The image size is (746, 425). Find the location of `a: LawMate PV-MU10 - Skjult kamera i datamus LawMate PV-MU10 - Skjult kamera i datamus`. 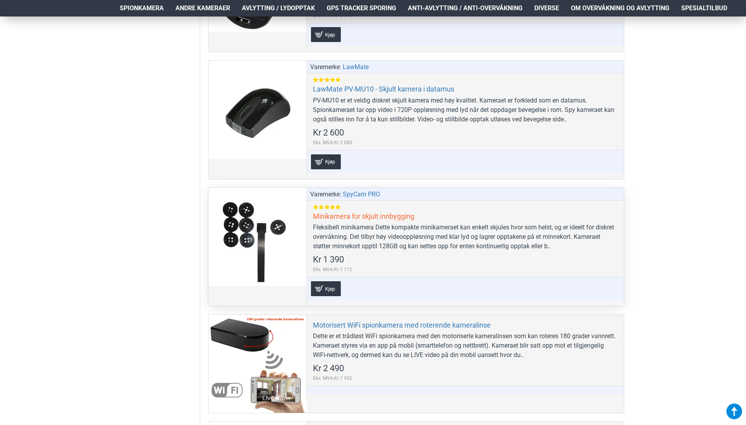

a: LawMate PV-MU10 - Skjult kamera i datamus LawMate PV-MU10 - Skjult kamera i datamus is located at coordinates (257, 110).